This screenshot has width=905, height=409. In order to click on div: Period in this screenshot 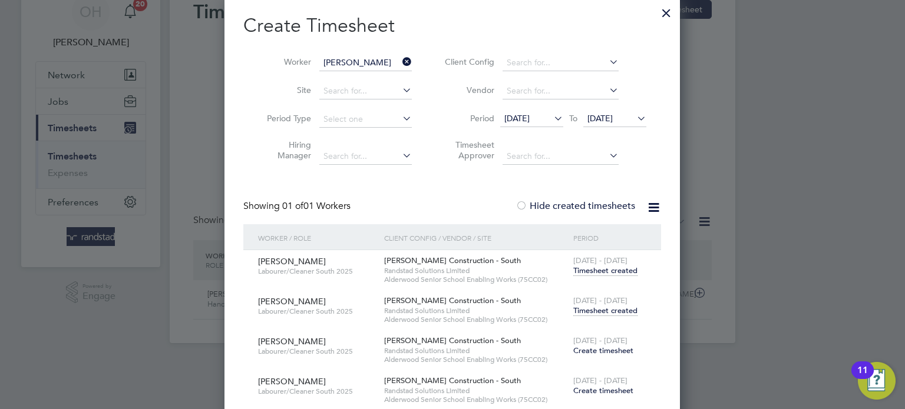, I will do `click(610, 238)`.